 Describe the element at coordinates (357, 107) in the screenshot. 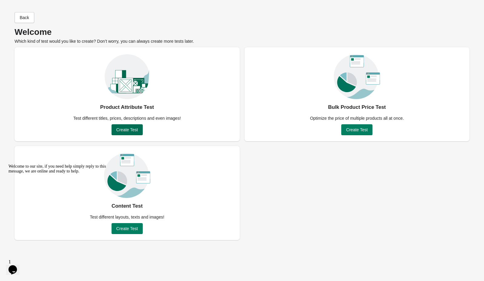

I see `div: Bulk Product Price Test` at that location.